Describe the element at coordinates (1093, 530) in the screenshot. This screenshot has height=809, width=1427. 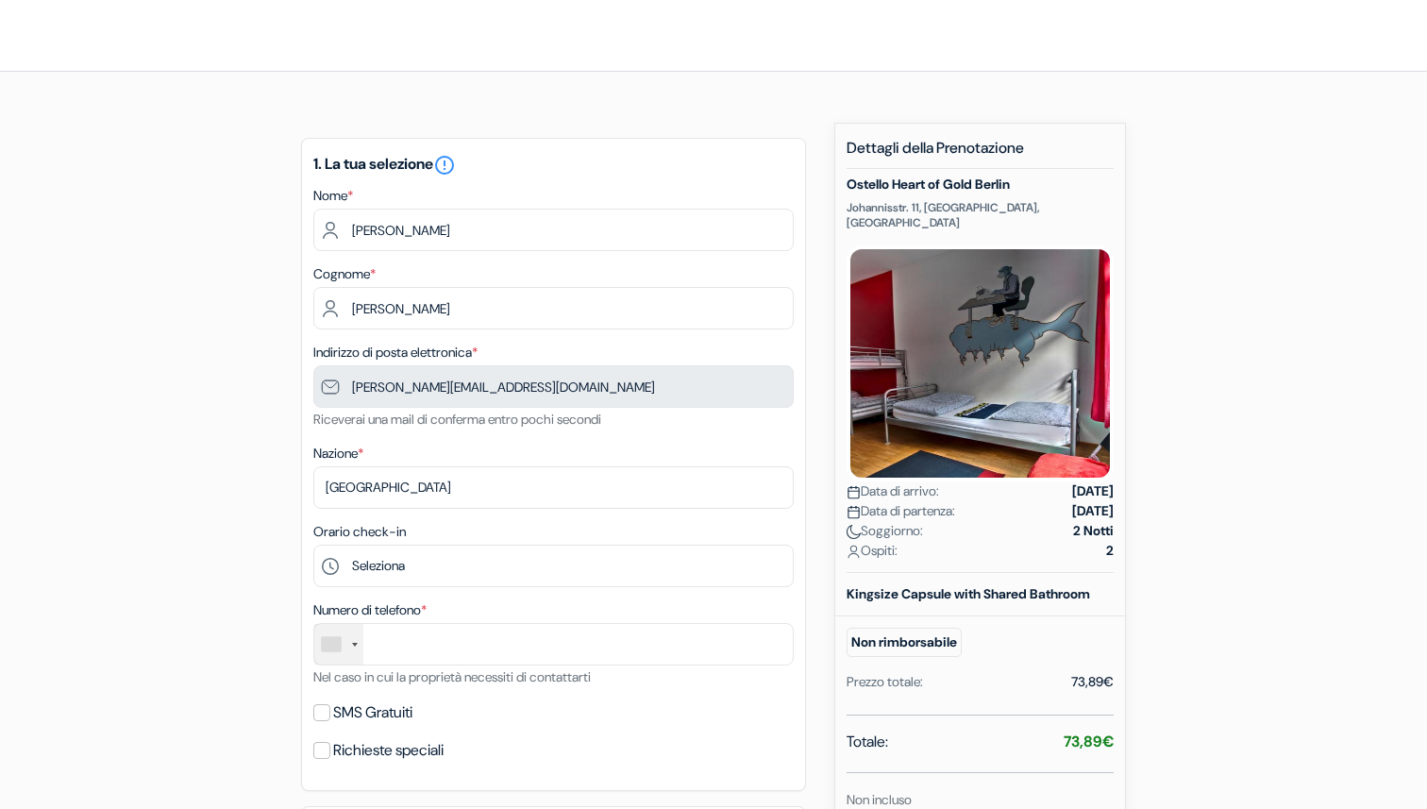
I see `strong: 2 Notti` at that location.